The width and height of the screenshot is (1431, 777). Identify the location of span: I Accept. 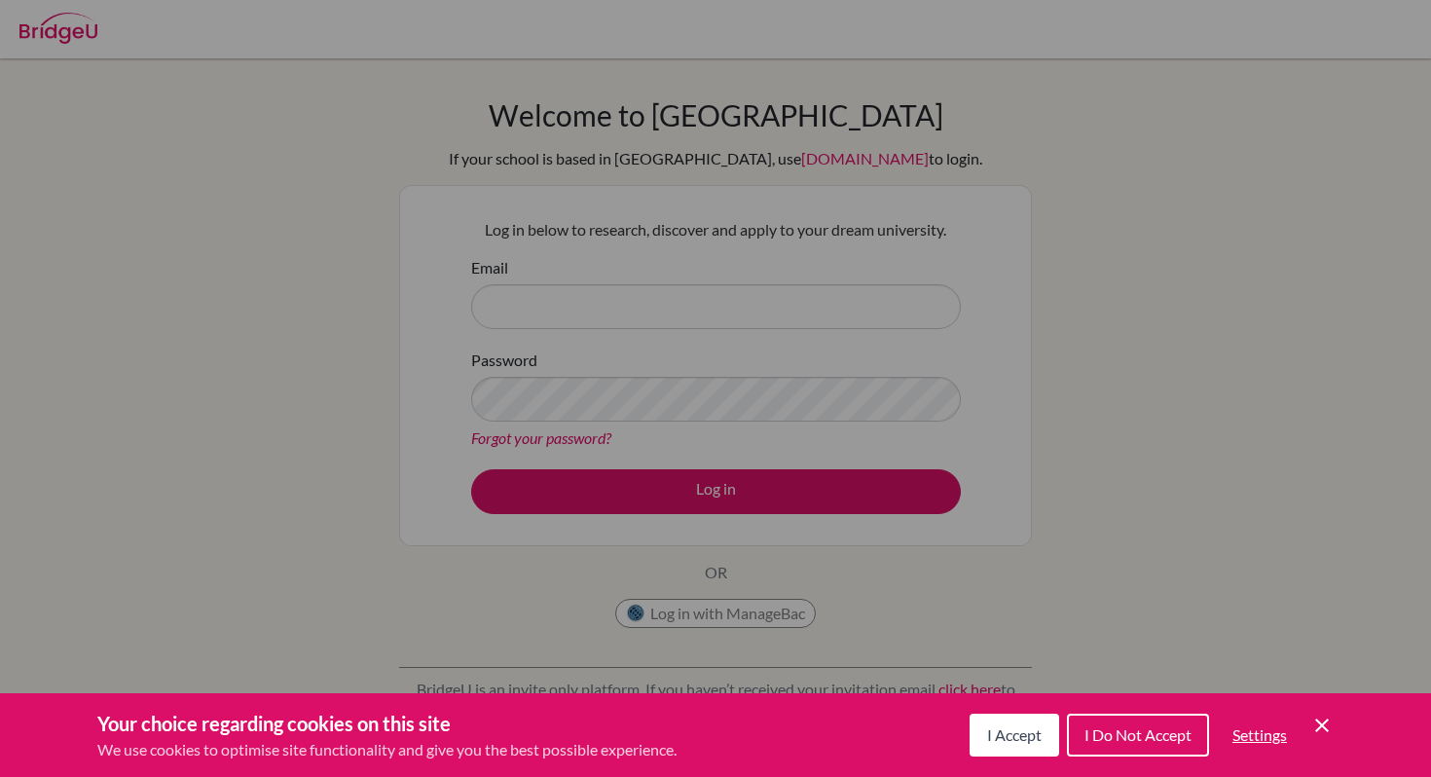
(1014, 734).